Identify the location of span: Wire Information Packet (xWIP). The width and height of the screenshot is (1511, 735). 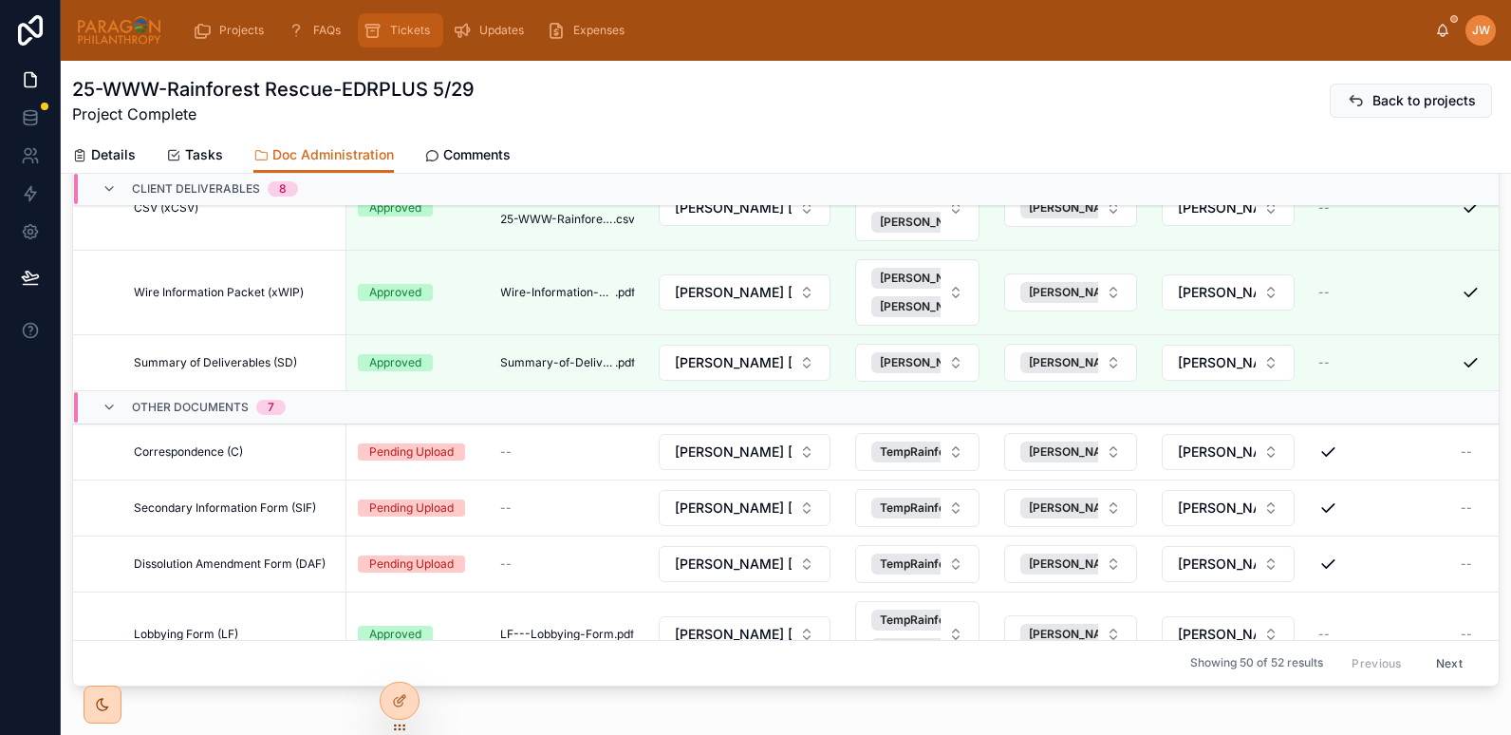
(218, 292).